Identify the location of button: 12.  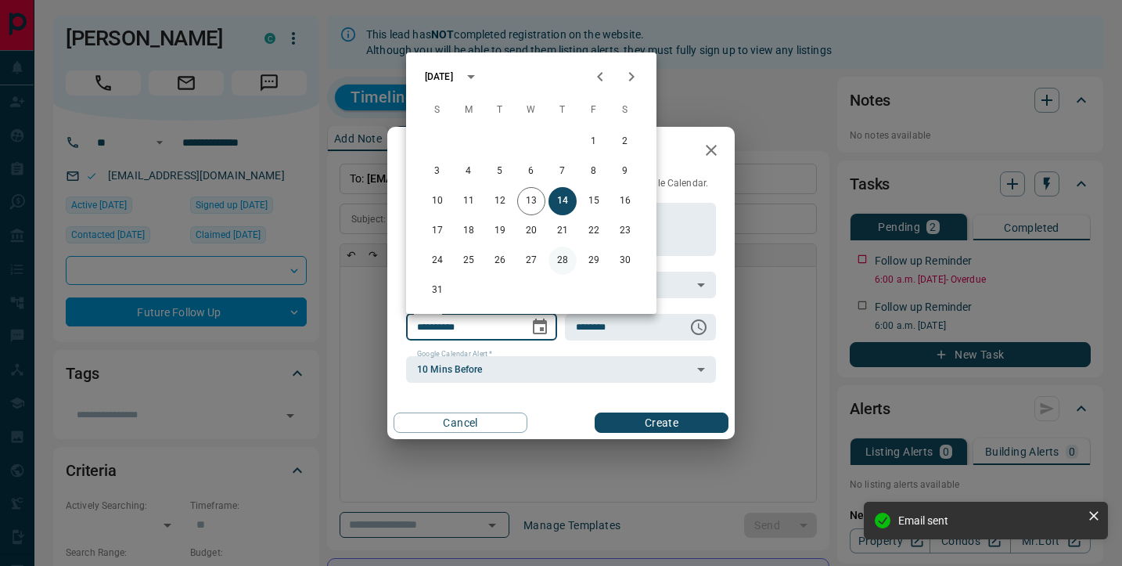
(500, 201).